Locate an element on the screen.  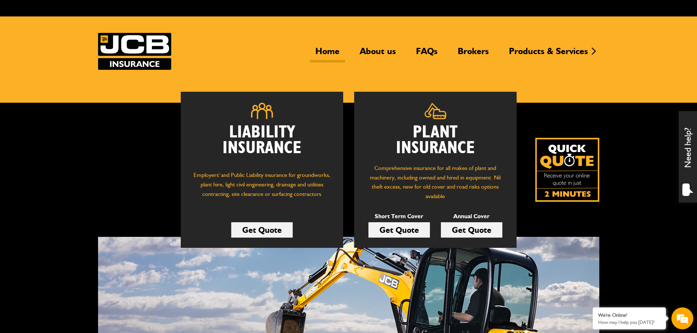
a: Get your insurance quote isn just 2-minutes is located at coordinates (567, 170).